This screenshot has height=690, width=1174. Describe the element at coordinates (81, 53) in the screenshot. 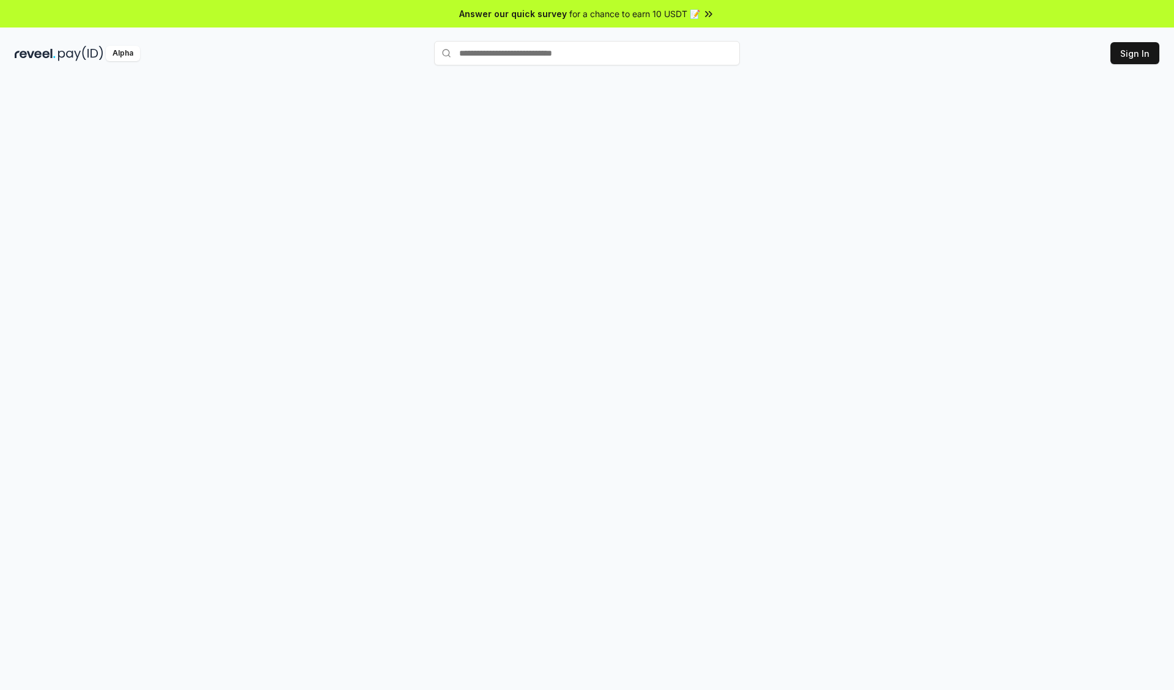

I see `img: pay_id` at that location.